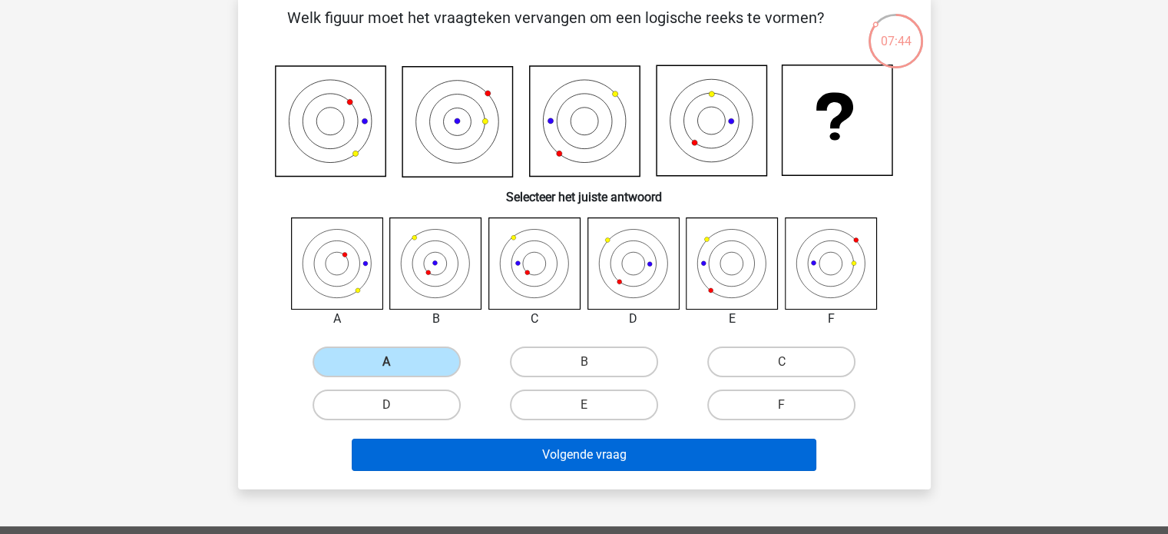  Describe the element at coordinates (781, 405) in the screenshot. I see `label: F` at that location.